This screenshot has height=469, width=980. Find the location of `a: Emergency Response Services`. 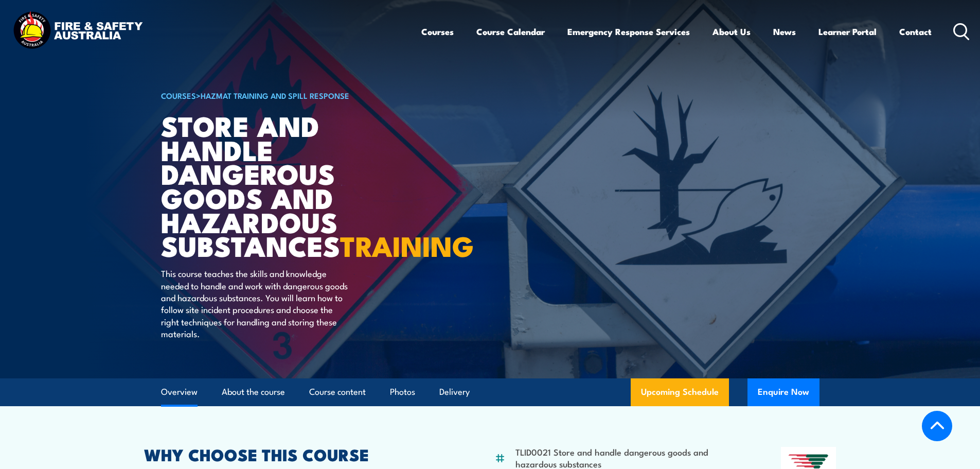

a: Emergency Response Services is located at coordinates (629, 31).